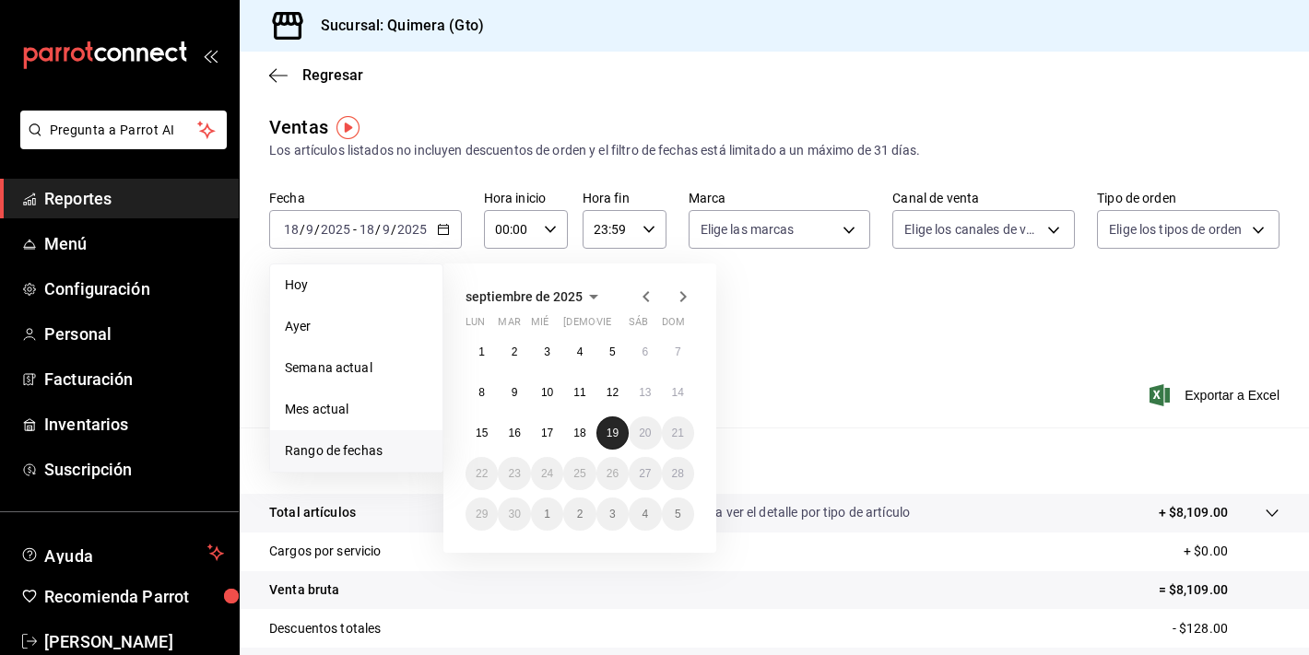  I want to click on abbr: 17 de septiembre de 2025, so click(547, 433).